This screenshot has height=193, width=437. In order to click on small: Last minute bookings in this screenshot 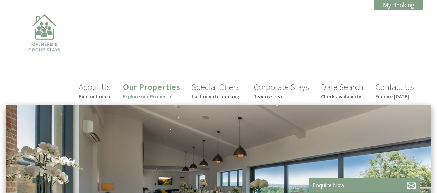, I will do `click(217, 96)`.